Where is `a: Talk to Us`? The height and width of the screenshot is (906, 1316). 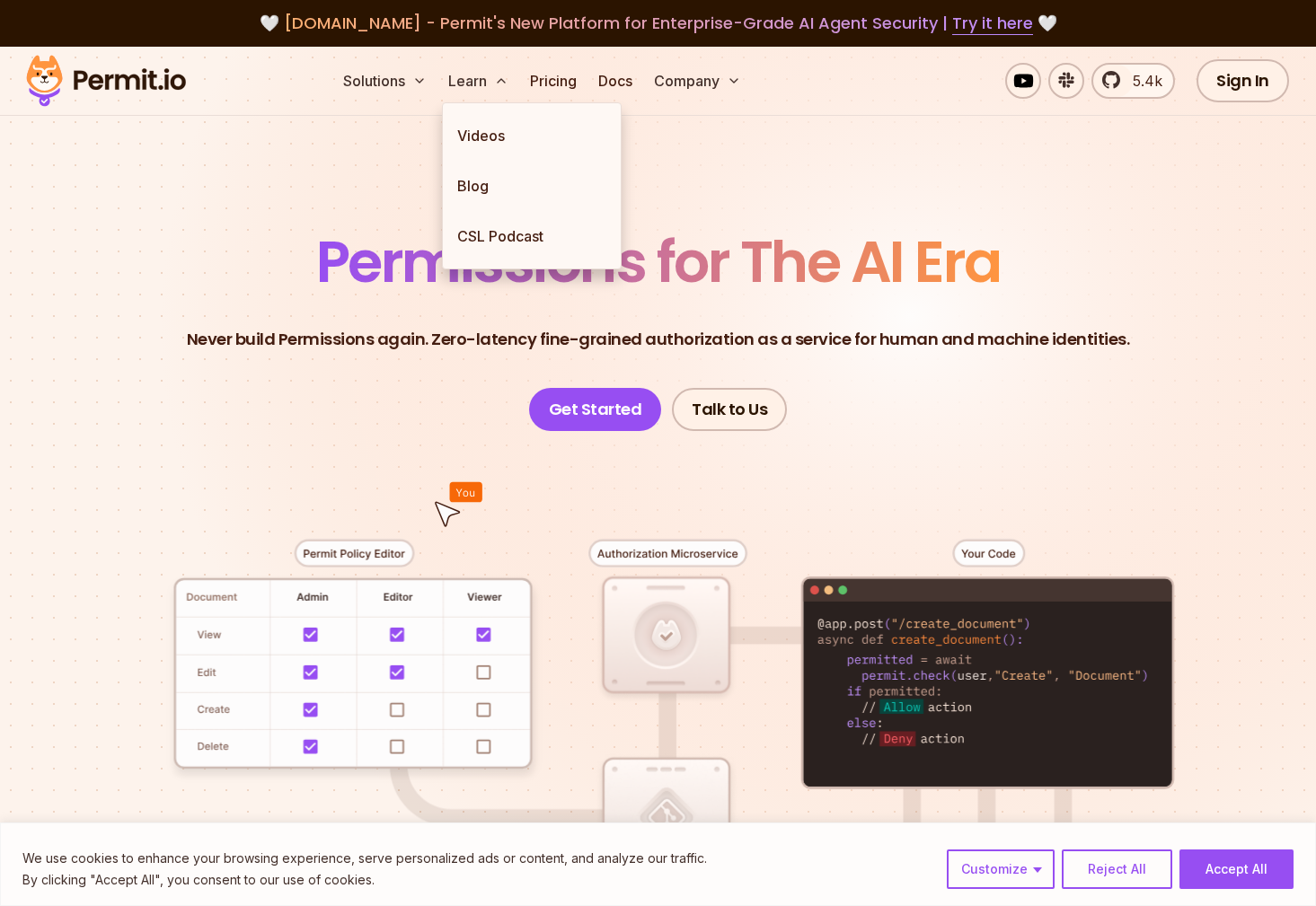 a: Talk to Us is located at coordinates (729, 409).